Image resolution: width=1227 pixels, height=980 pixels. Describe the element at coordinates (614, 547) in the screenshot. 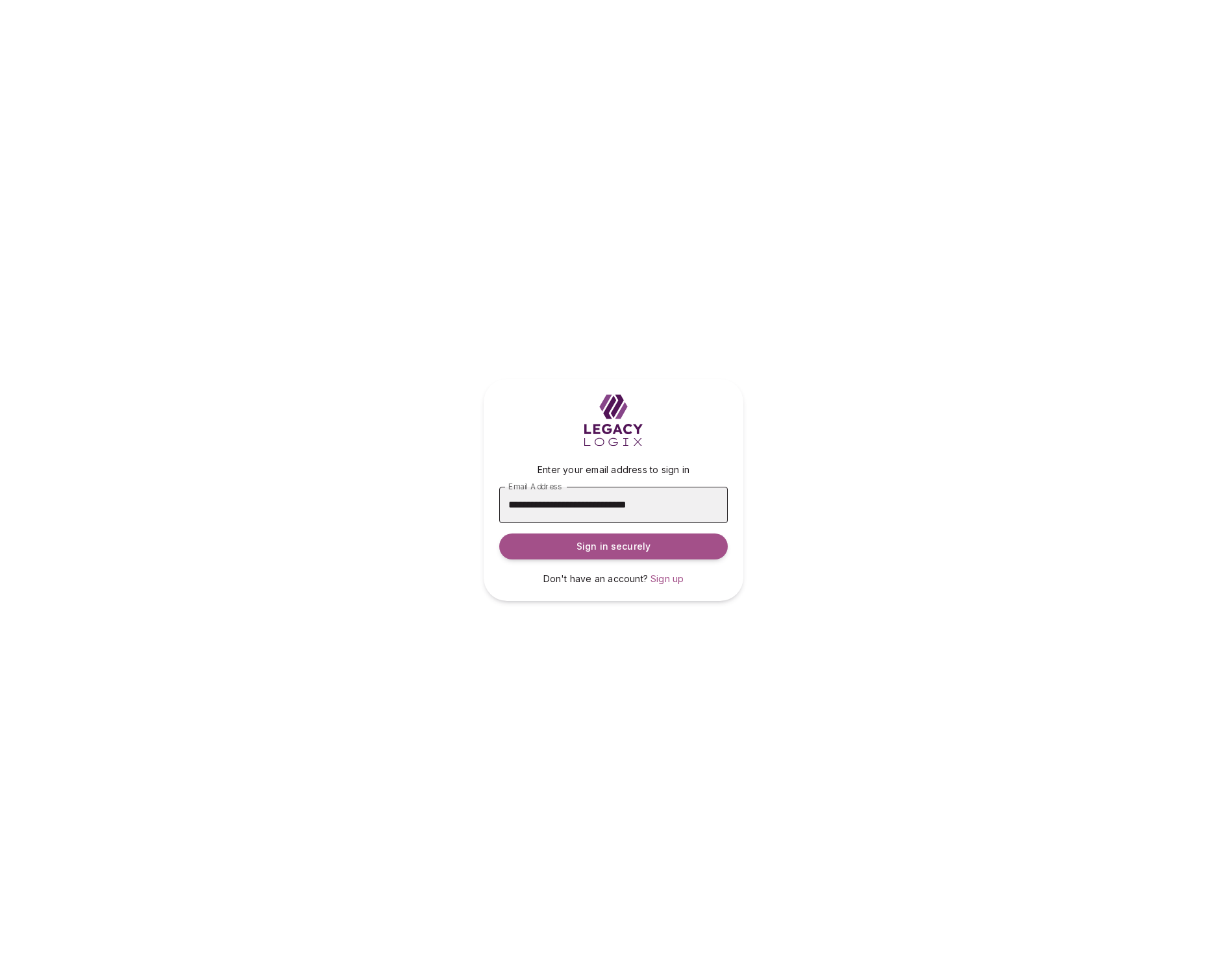

I see `span: Sign in securely` at that location.